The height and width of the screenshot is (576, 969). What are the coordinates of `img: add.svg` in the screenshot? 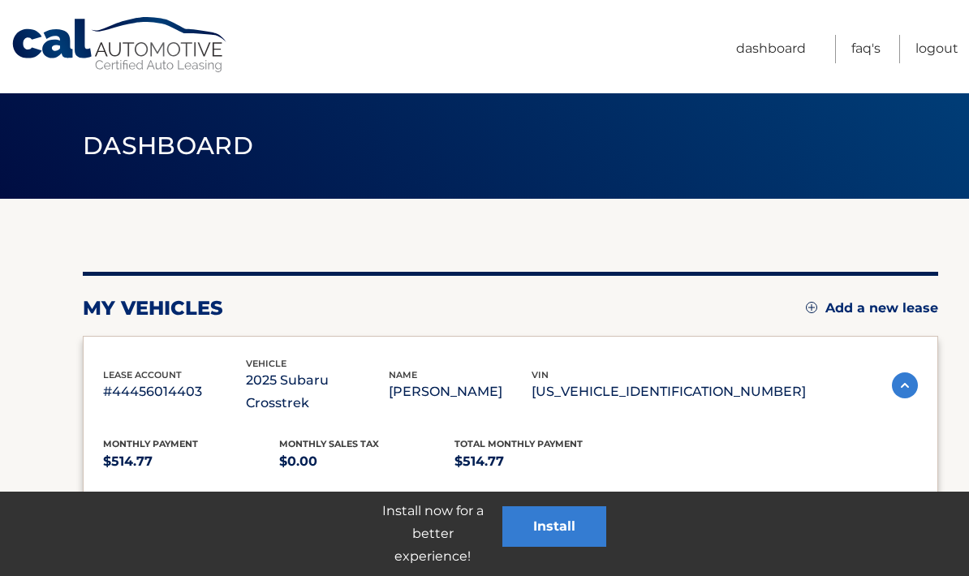 It's located at (811, 307).